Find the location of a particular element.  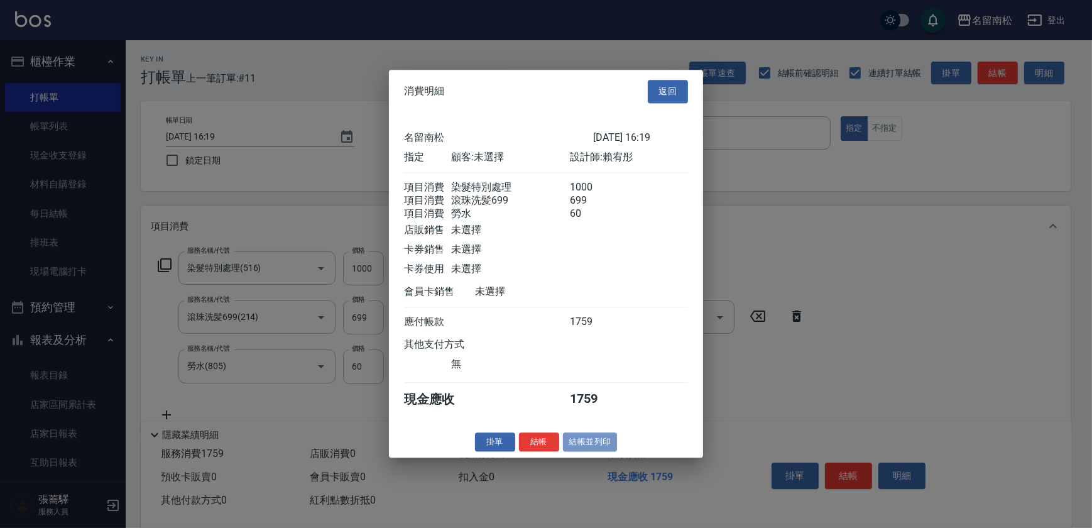

div: 60 is located at coordinates (593, 214).